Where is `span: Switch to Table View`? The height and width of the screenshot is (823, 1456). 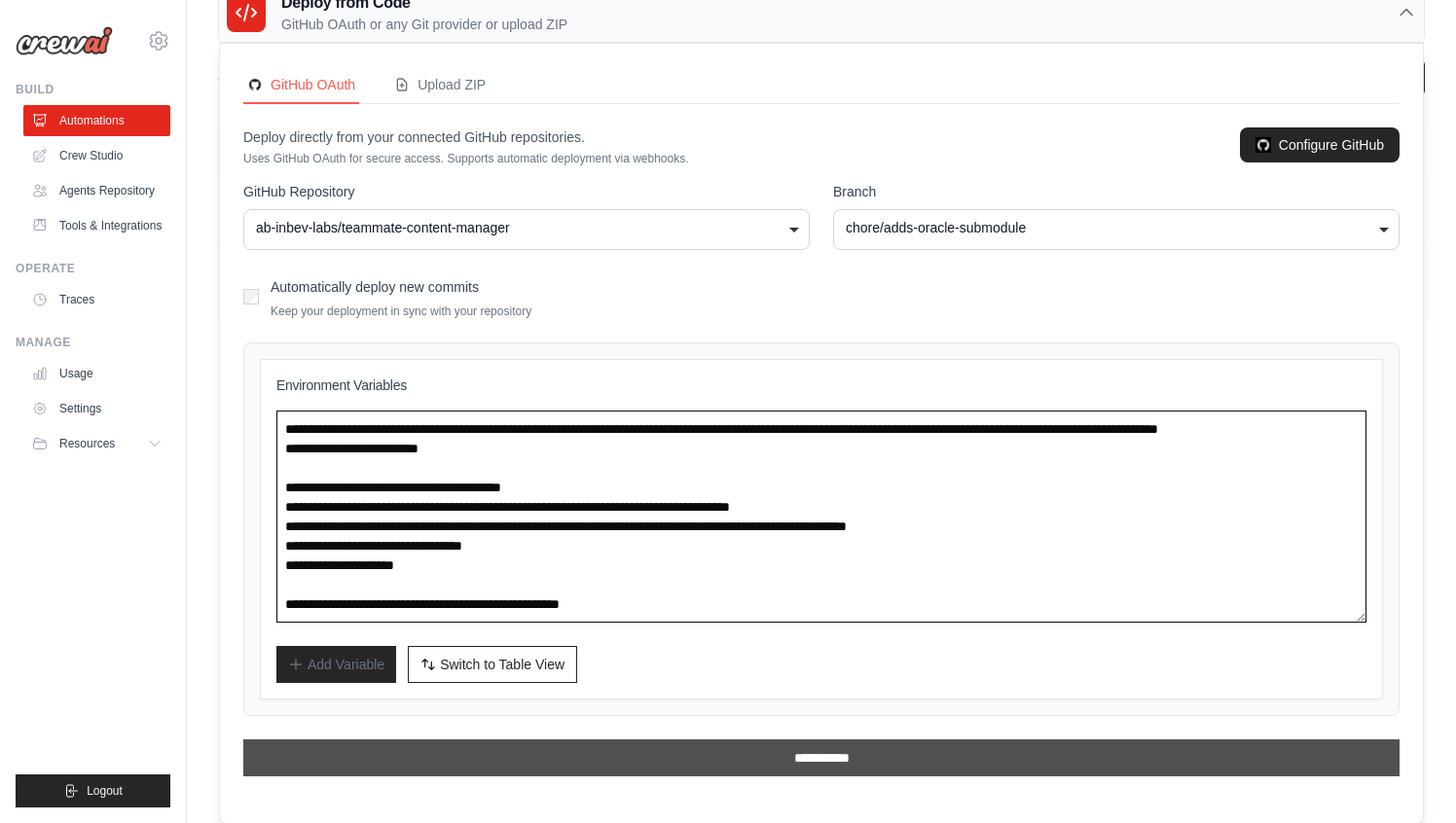 span: Switch to Table View is located at coordinates (502, 664).